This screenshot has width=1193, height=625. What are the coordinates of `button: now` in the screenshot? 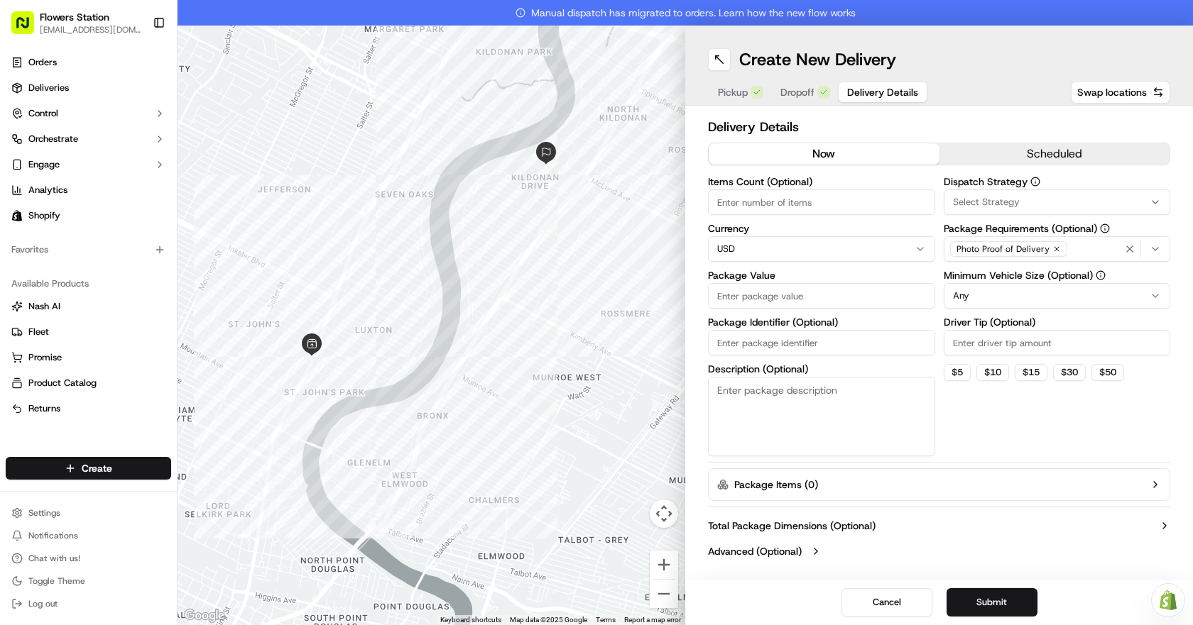 It's located at (823, 154).